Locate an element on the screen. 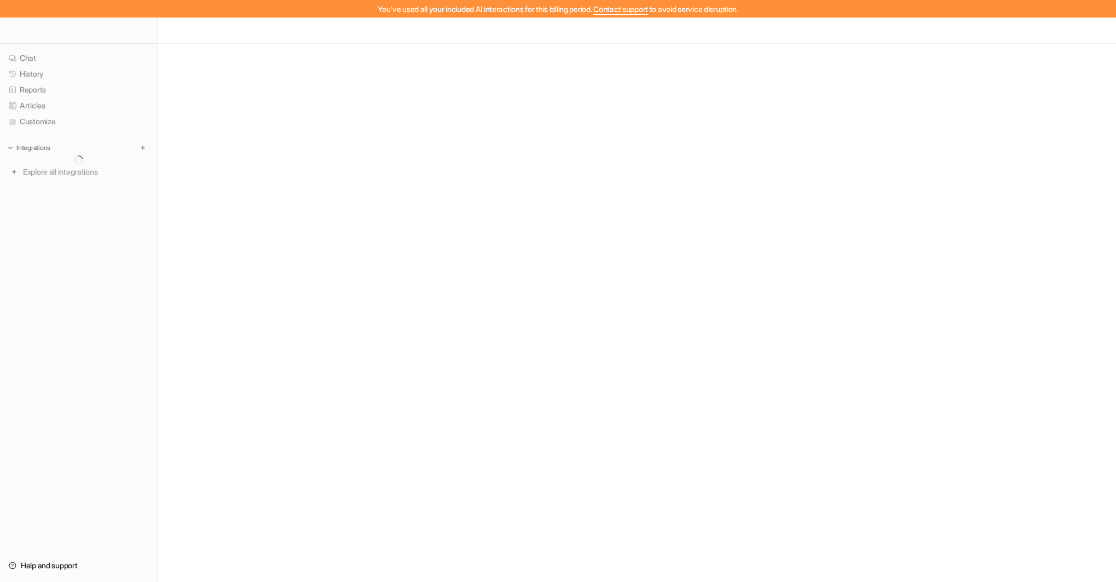 This screenshot has height=582, width=1116. span: Contact support is located at coordinates (621, 9).